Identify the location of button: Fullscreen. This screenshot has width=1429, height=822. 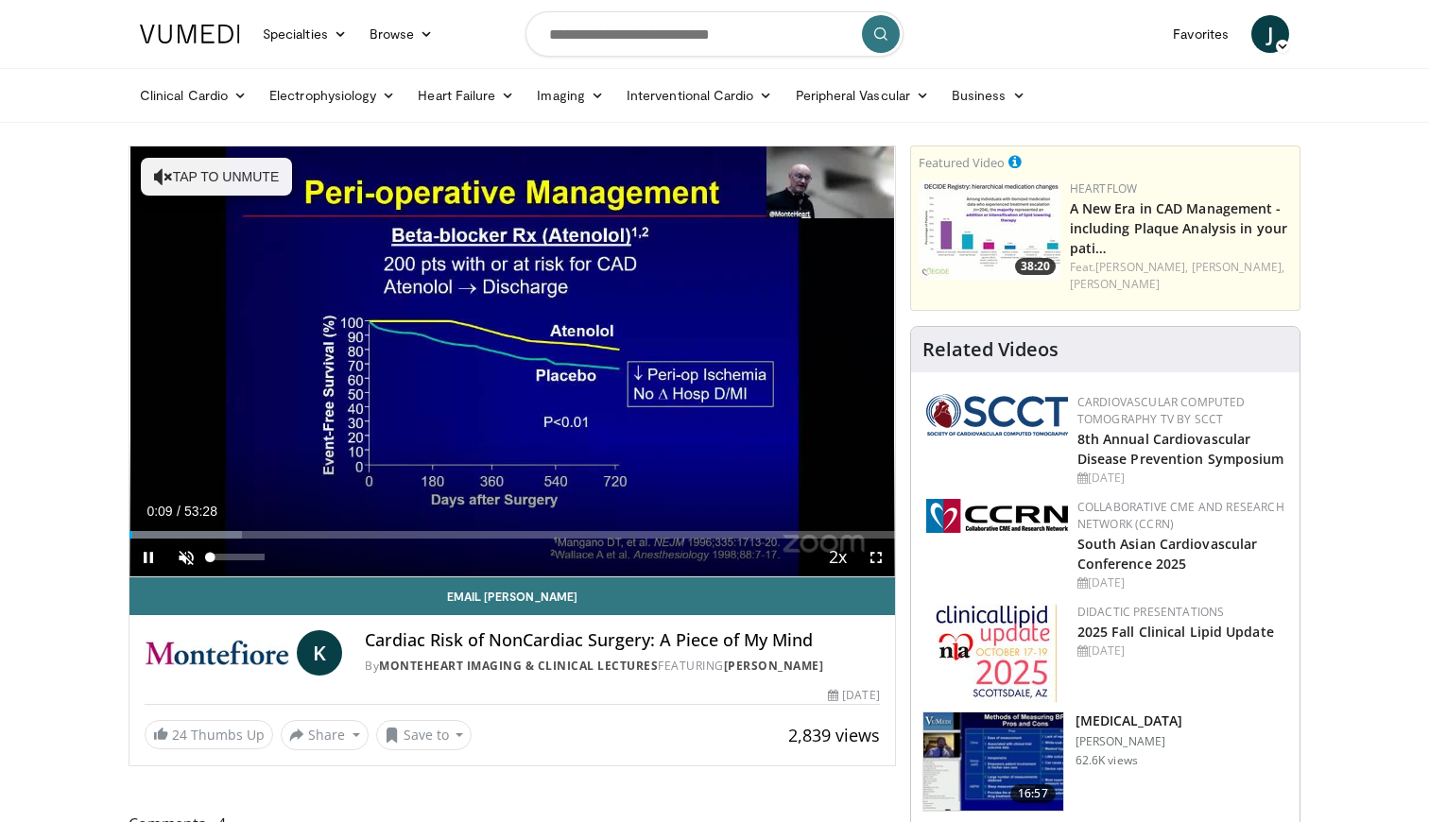
(876, 558).